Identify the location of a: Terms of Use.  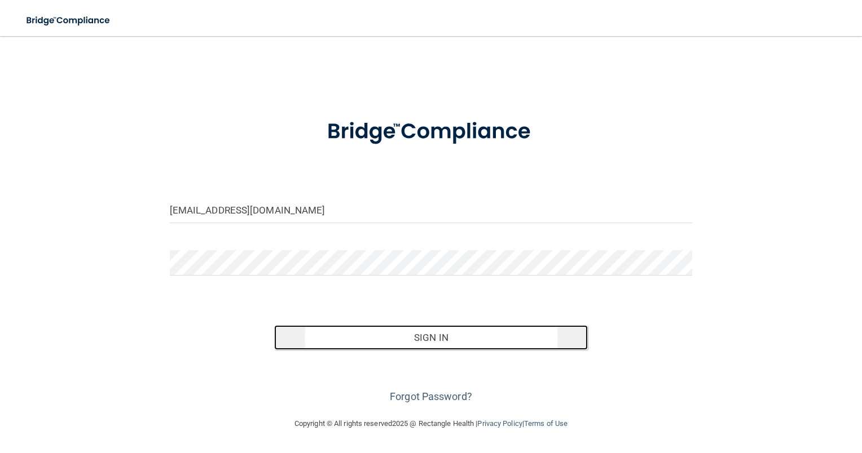
(545, 424).